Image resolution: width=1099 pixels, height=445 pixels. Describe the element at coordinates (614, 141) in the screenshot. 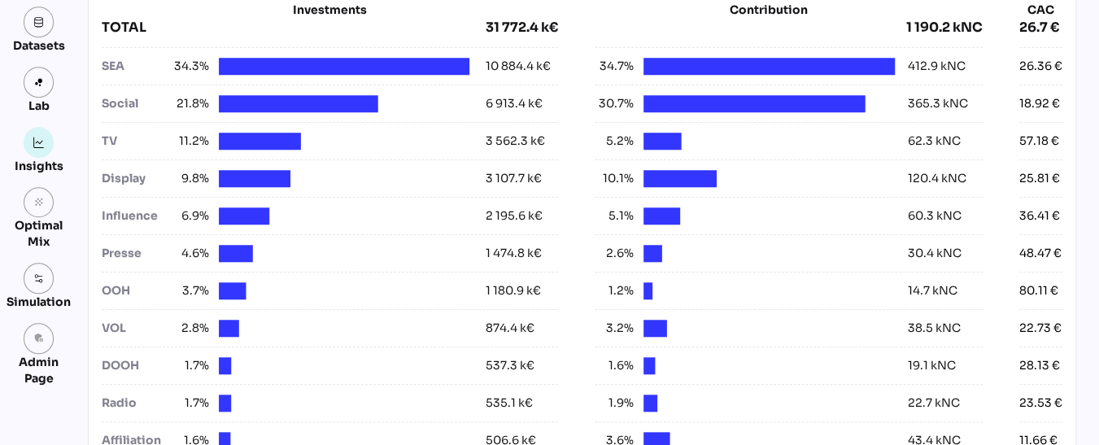

I see `span: 5.2%` at that location.